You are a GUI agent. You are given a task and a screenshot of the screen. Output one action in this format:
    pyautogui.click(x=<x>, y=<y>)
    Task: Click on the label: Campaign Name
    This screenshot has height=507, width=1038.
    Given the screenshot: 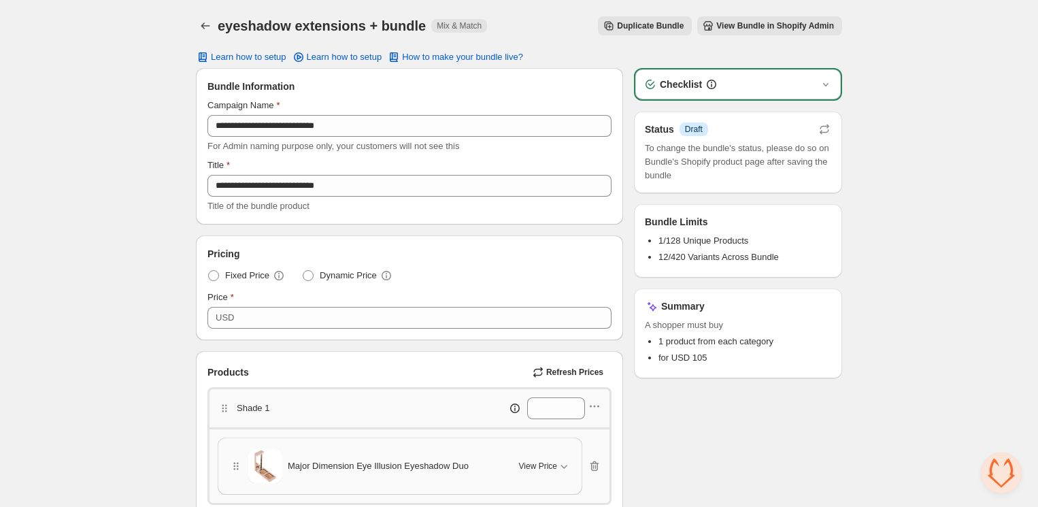 What is the action you would take?
    pyautogui.click(x=243, y=105)
    